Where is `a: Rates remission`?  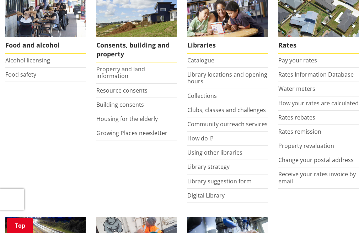
a: Rates remission is located at coordinates (300, 132).